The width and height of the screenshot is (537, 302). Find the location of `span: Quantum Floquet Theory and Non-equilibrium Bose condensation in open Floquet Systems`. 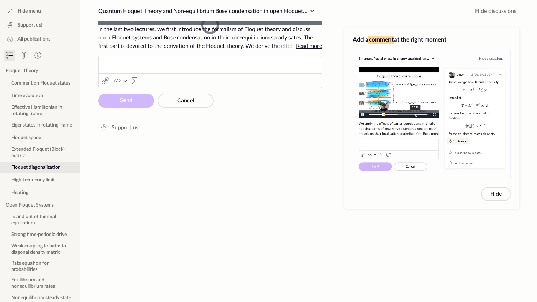

span: Quantum Floquet Theory and Non-equilibrium Bose condensation in open Floquet Systems is located at coordinates (211, 11).